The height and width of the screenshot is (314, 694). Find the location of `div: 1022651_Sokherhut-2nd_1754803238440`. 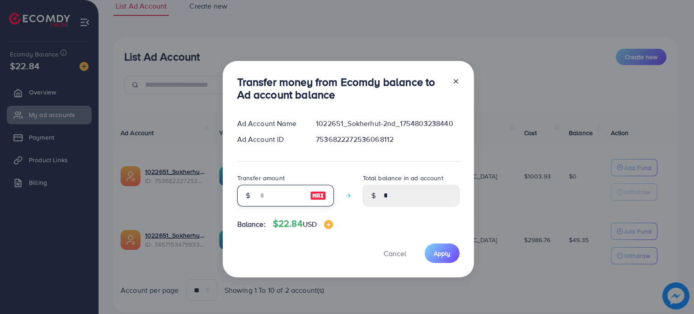

div: 1022651_Sokherhut-2nd_1754803238440 is located at coordinates (387, 123).